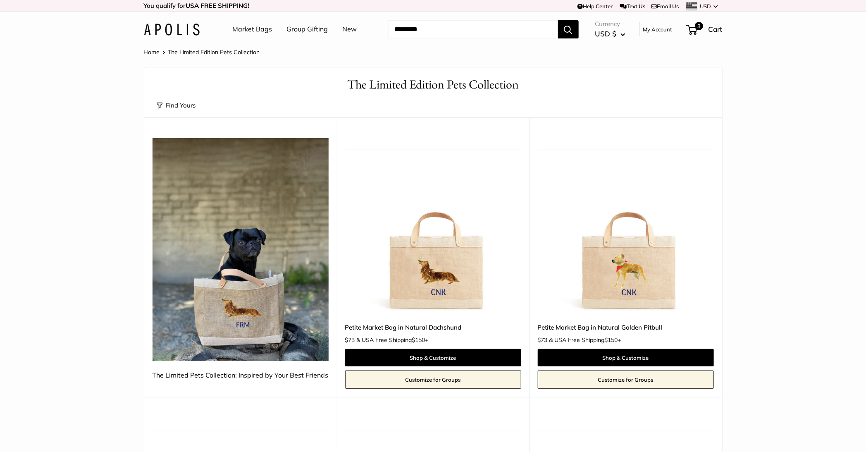 This screenshot has height=452, width=866. Describe the element at coordinates (705, 6) in the screenshot. I see `span: USD` at that location.